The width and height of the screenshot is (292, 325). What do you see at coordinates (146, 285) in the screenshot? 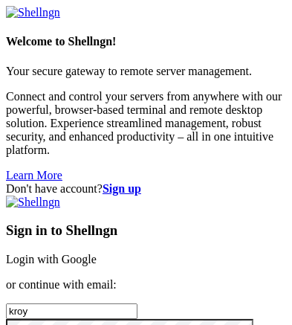
I see `p: or continue with email:` at bounding box center [146, 285].